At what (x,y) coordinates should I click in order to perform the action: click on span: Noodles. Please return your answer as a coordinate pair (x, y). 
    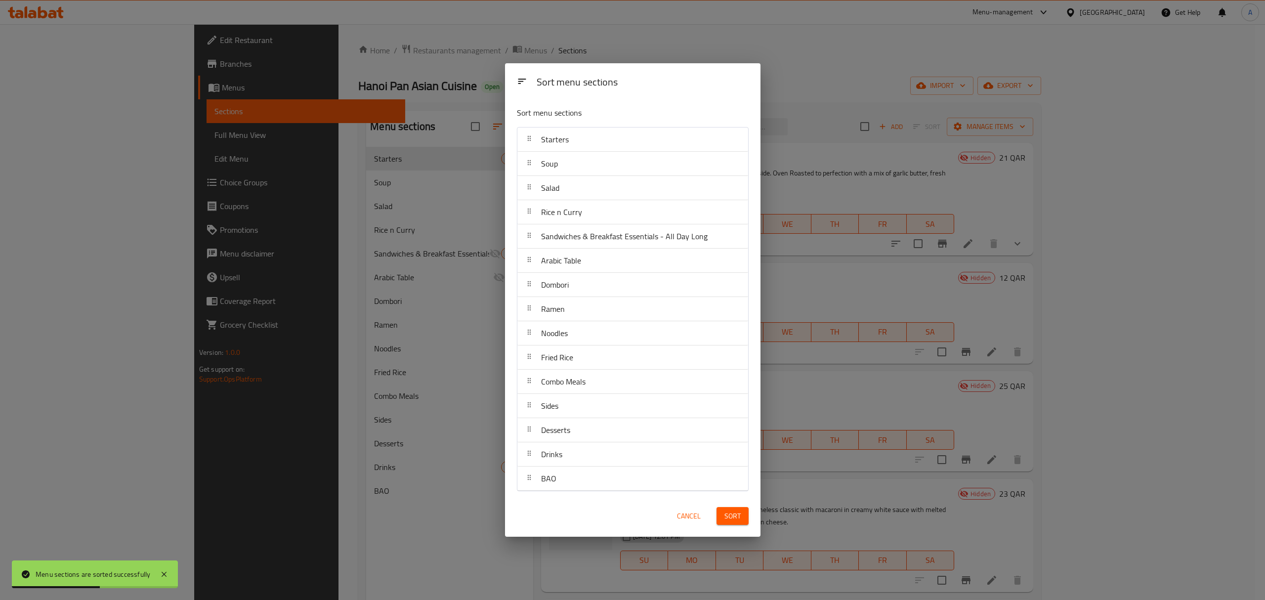
    Looking at the image, I should click on (554, 333).